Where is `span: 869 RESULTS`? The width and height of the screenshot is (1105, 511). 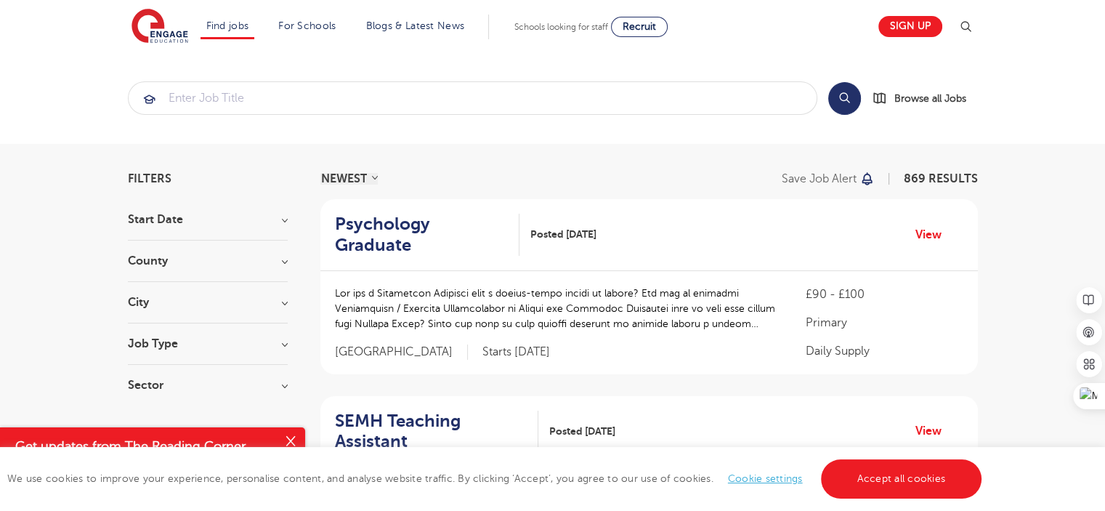
span: 869 RESULTS is located at coordinates (941, 179).